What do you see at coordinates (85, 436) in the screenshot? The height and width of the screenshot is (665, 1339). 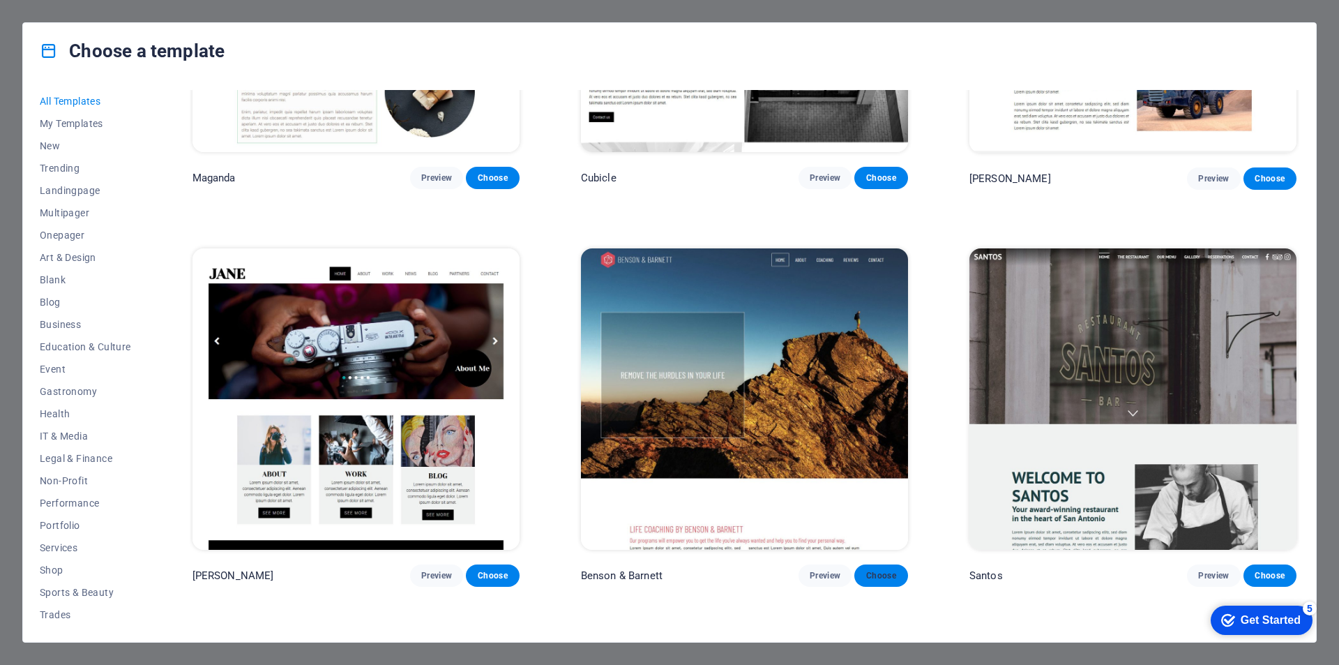 I see `button: IT & Media` at bounding box center [85, 436].